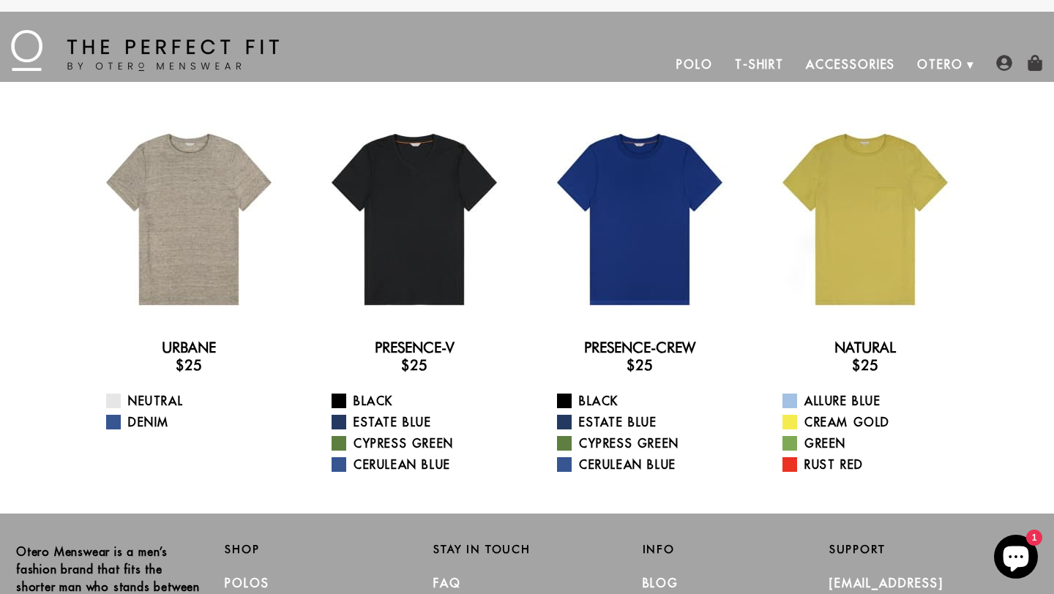  What do you see at coordinates (1035, 63) in the screenshot?
I see `img: shopping-bag-icon.png` at bounding box center [1035, 63].